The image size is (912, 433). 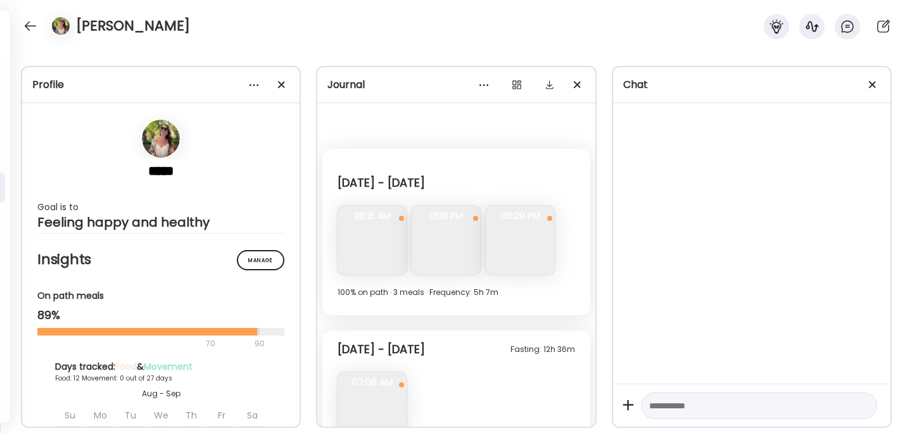 I want to click on div: Profile, so click(x=161, y=85).